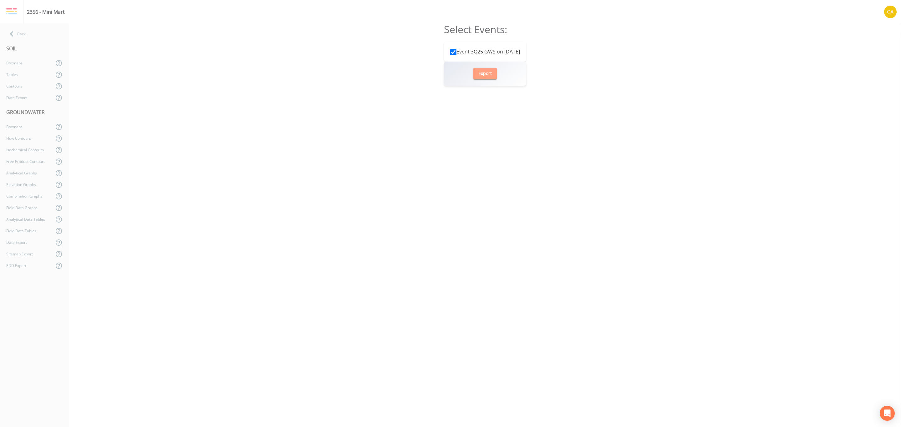  Describe the element at coordinates (12, 12) in the screenshot. I see `img: logo` at that location.